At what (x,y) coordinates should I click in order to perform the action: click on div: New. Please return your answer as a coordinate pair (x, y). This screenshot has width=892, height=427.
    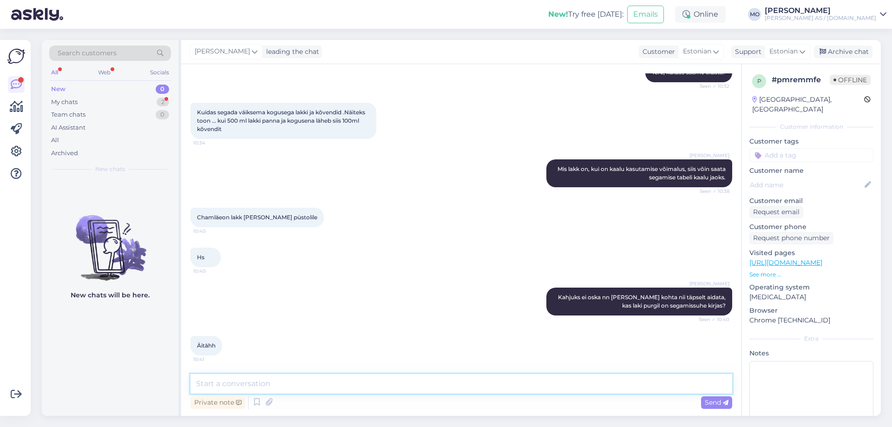
    Looking at the image, I should click on (58, 89).